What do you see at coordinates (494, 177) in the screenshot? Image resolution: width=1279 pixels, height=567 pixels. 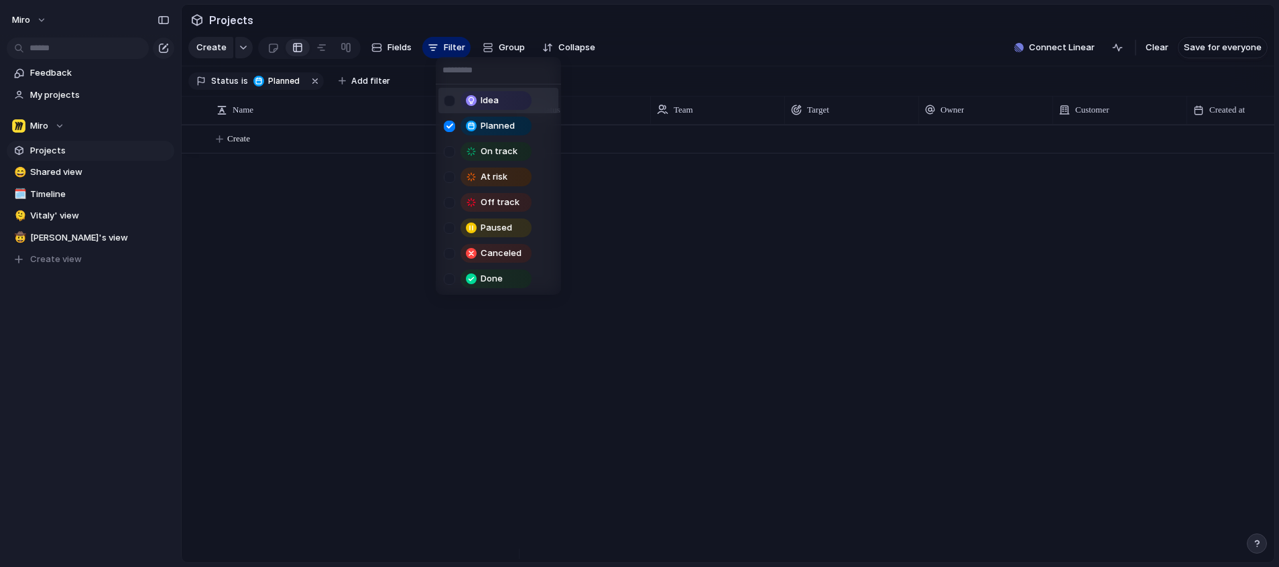 I see `span: At risk` at bounding box center [494, 177].